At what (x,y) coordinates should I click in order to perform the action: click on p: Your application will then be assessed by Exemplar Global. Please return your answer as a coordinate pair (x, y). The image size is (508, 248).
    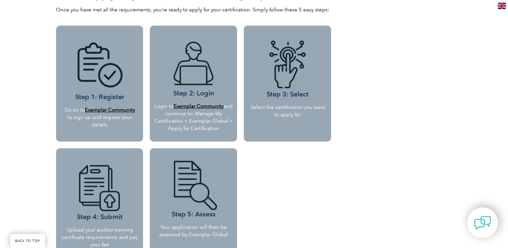
    Looking at the image, I should click on (193, 231).